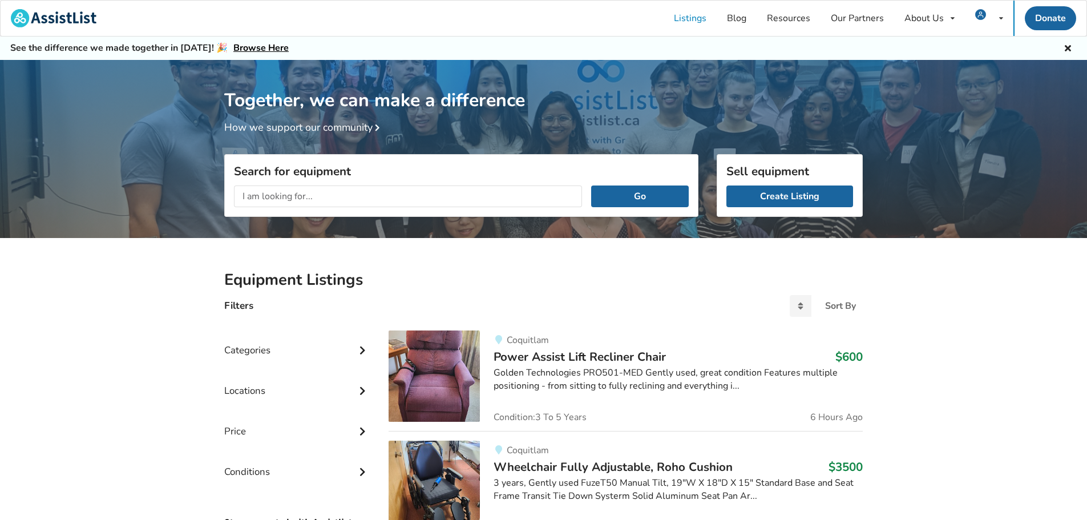 The width and height of the screenshot is (1087, 520). What do you see at coordinates (981, 14) in the screenshot?
I see `img: user icon` at bounding box center [981, 14].